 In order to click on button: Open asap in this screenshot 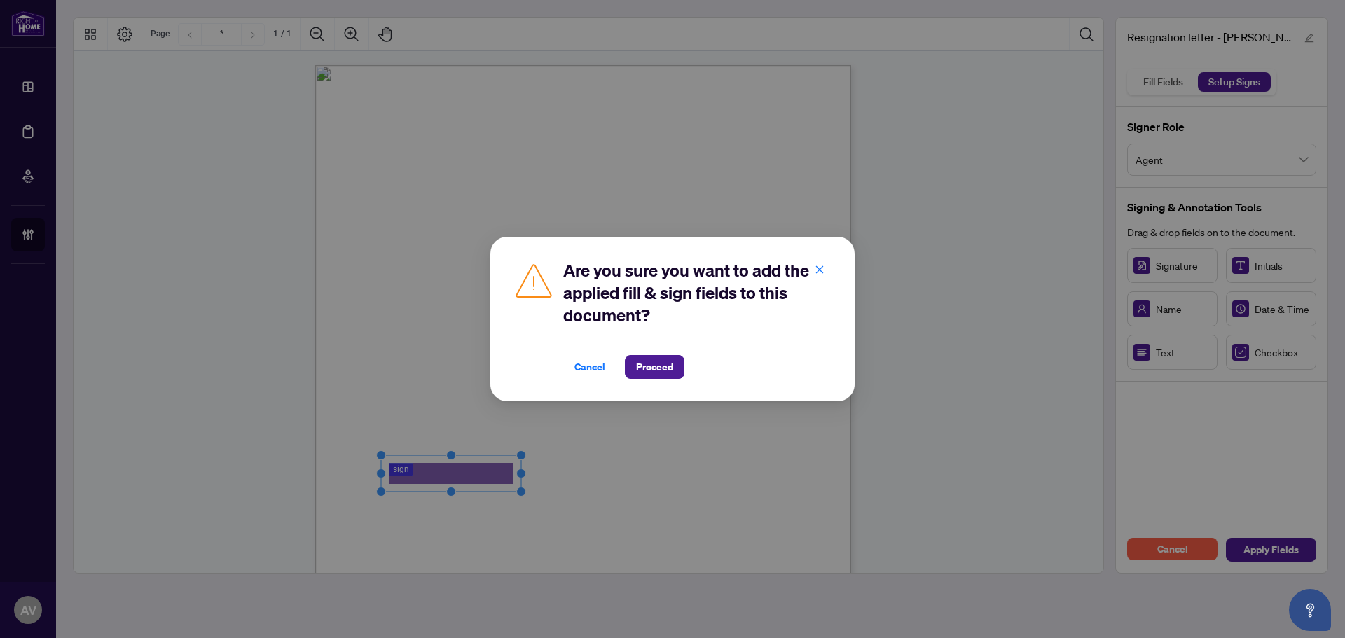, I will do `click(1310, 610)`.